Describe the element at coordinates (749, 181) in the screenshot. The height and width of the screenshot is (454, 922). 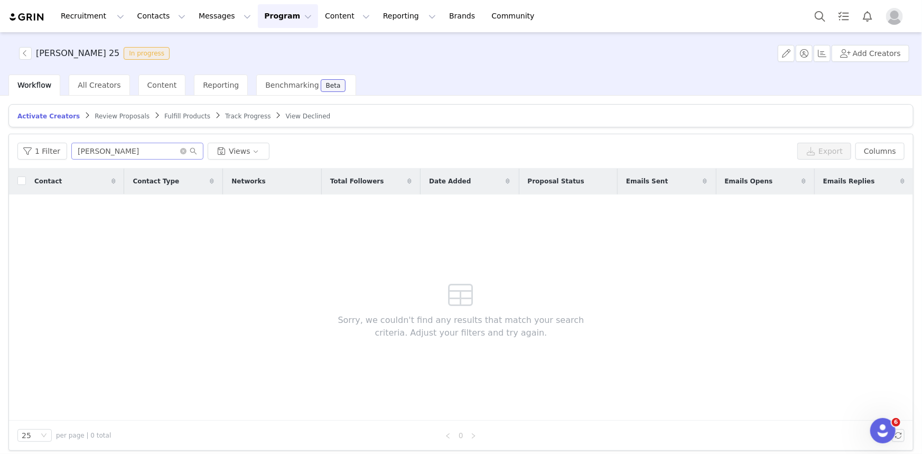
I see `span: Emails Opens` at that location.